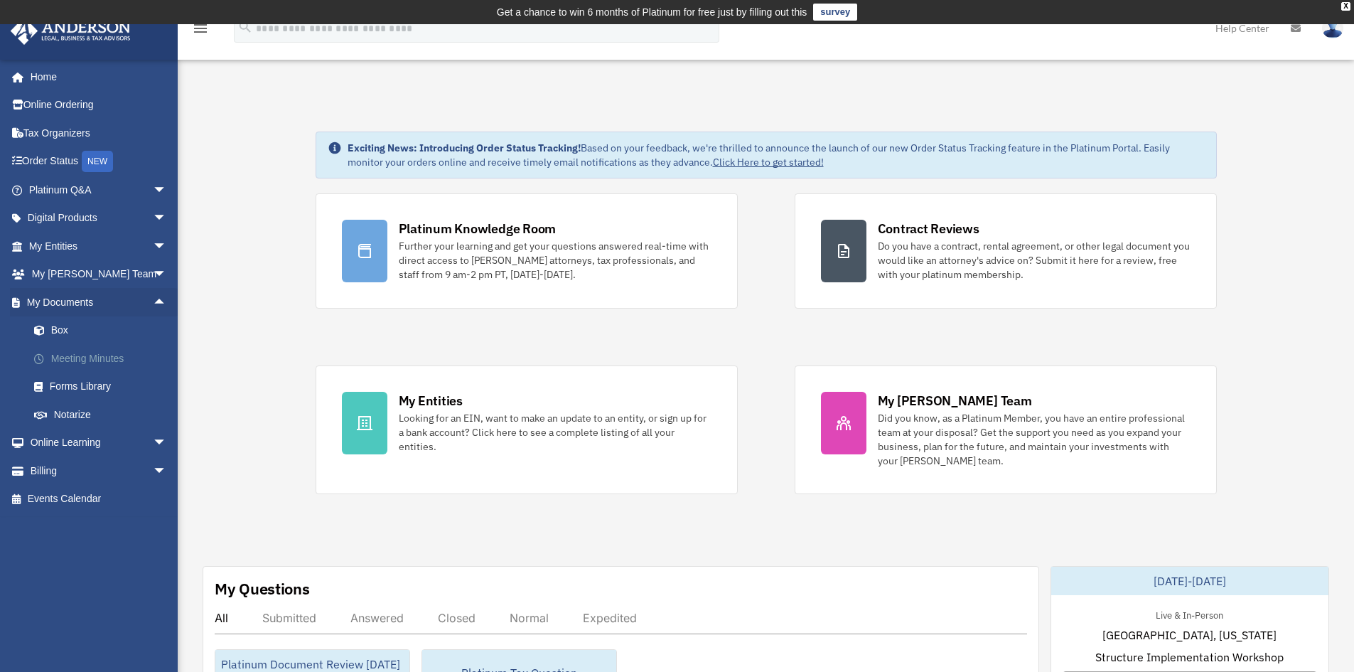 The image size is (1354, 672). I want to click on a: Click Here to get started!, so click(768, 162).